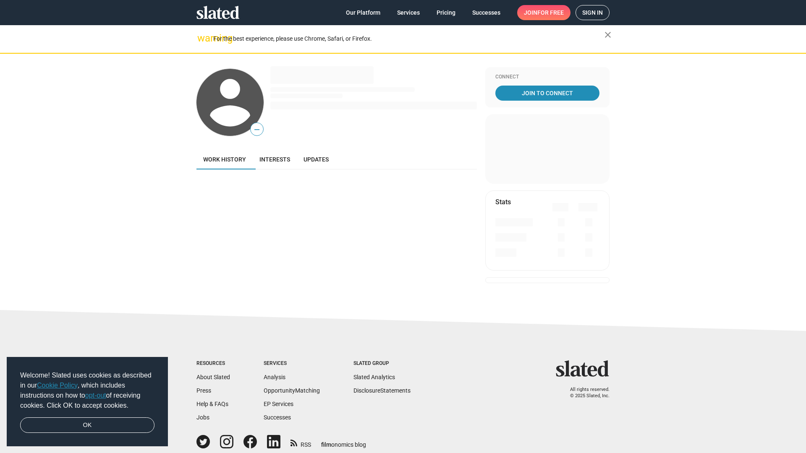 The width and height of the screenshot is (806, 453). Describe the element at coordinates (544, 13) in the screenshot. I see `a: Joinfor free` at that location.